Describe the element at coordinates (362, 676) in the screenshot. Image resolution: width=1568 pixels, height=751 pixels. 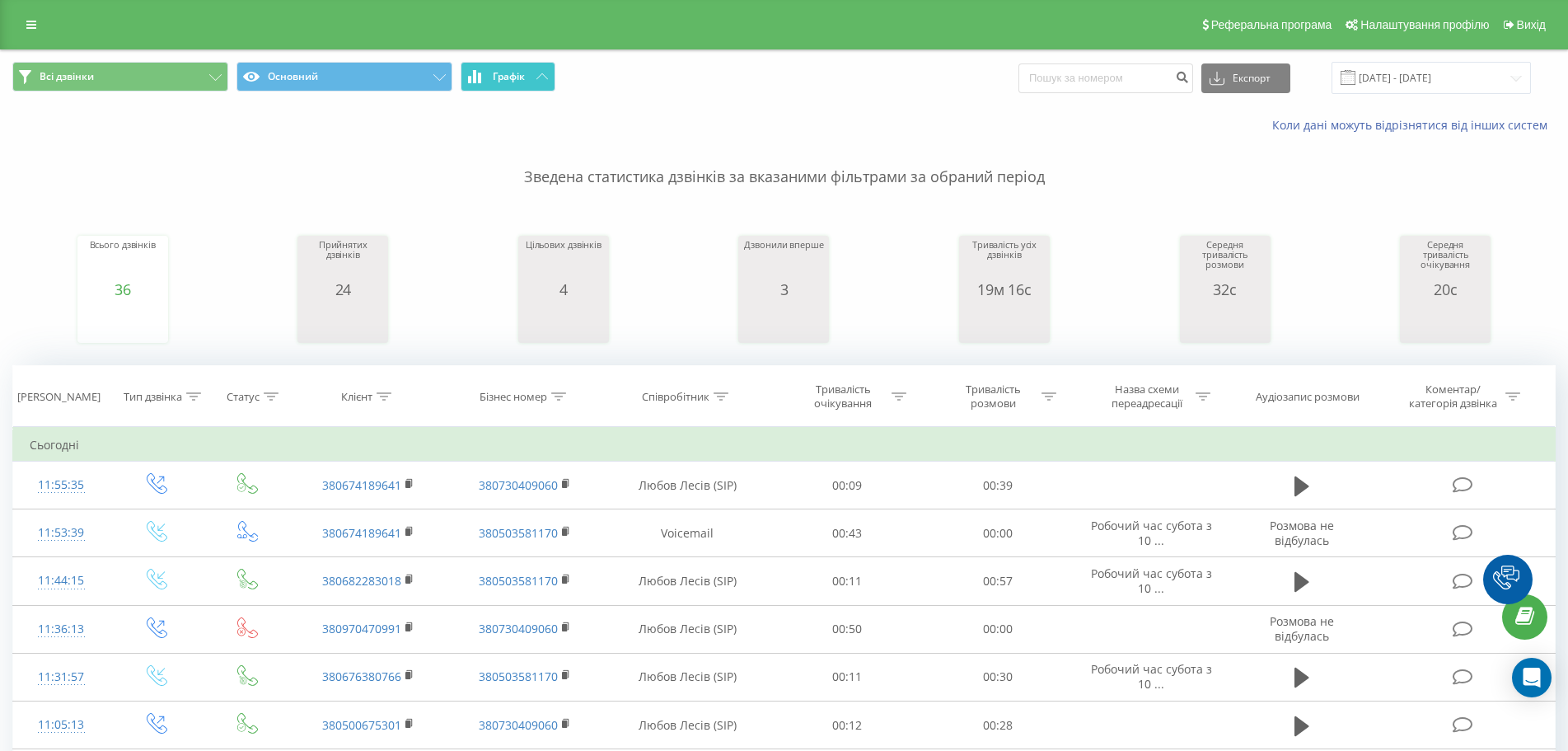
I see `a: 380676380766` at that location.